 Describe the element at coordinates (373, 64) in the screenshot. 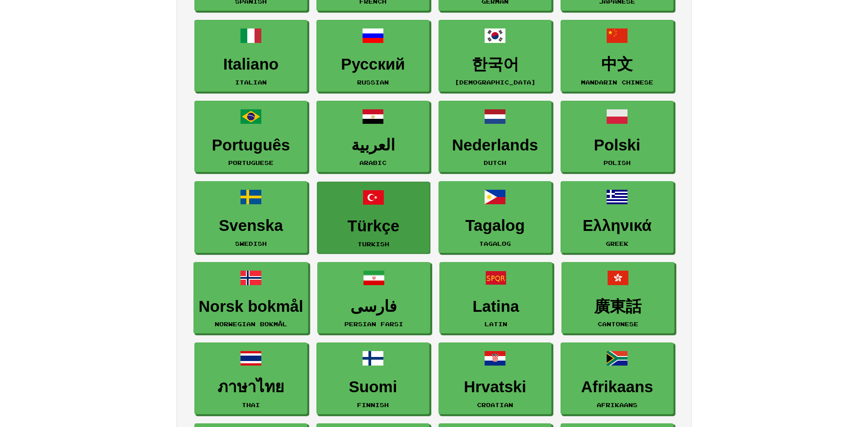

I see `h3: Русский` at that location.